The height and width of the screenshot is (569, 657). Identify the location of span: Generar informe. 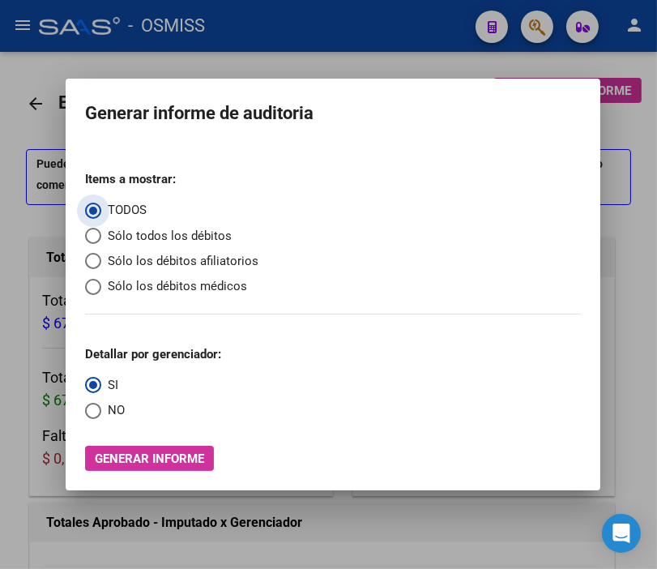
(149, 459).